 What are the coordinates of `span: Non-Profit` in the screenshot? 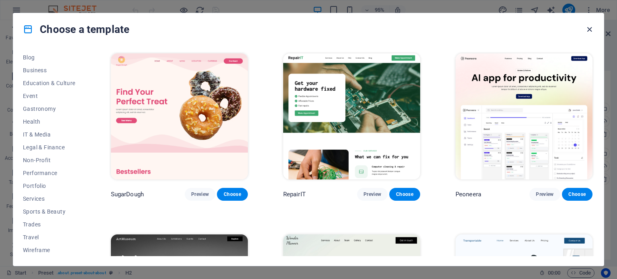 It's located at (49, 160).